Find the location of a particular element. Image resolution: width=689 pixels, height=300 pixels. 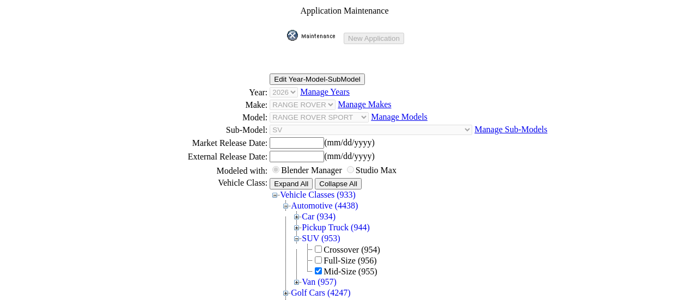

a: Car (934) is located at coordinates (319, 216).